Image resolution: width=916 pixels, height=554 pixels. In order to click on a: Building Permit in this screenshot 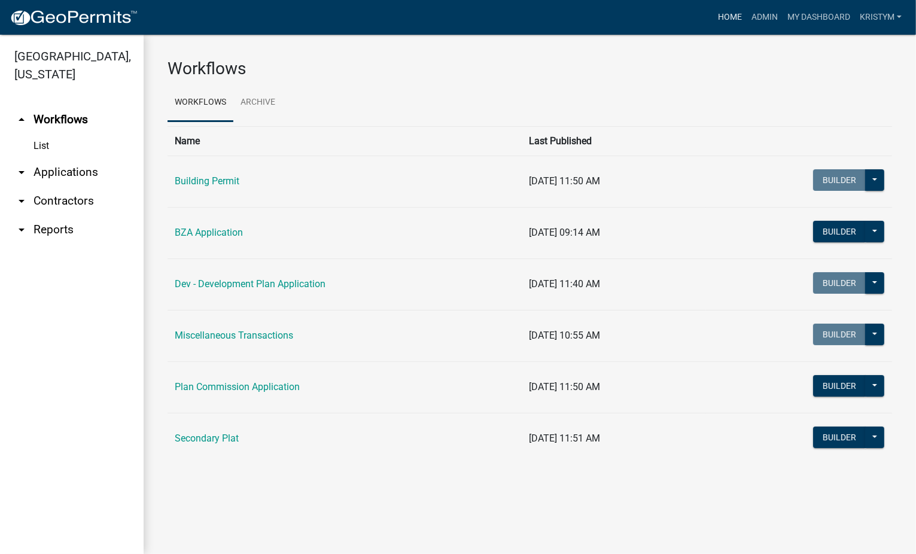, I will do `click(207, 181)`.